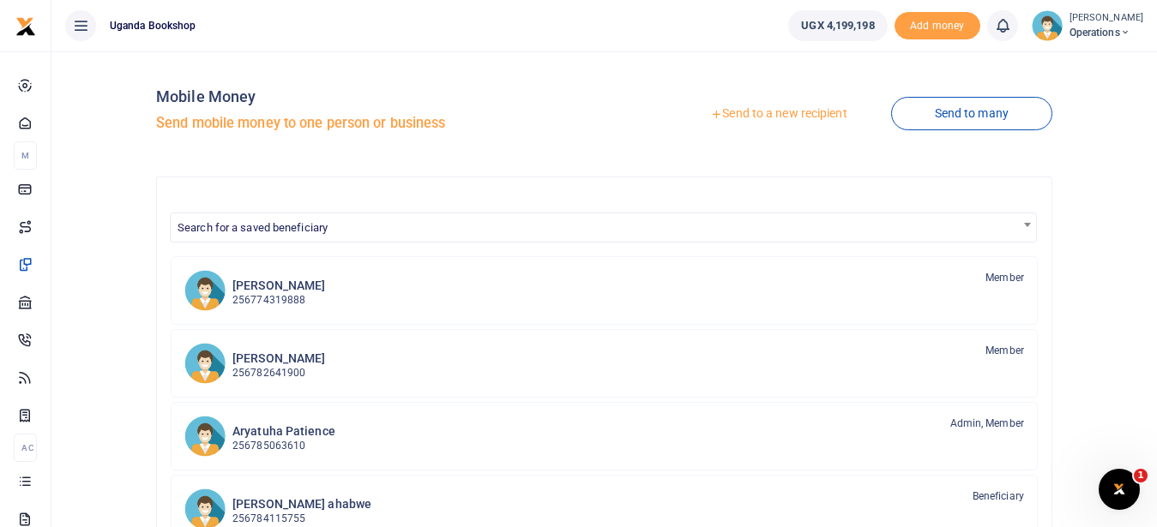 The image size is (1157, 527). I want to click on img: logo-small, so click(26, 27).